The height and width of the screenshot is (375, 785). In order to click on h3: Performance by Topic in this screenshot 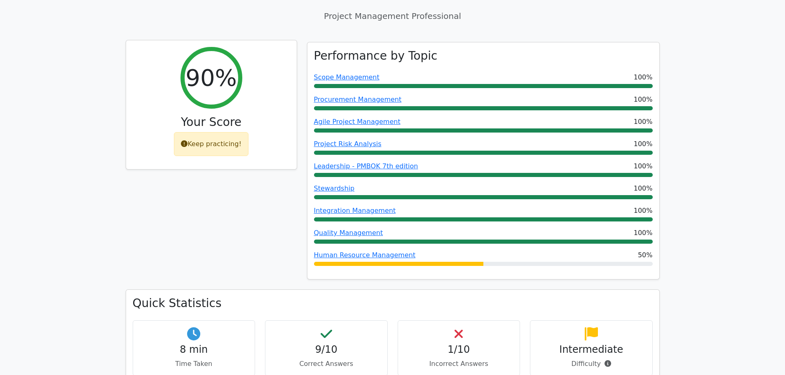, I will do `click(376, 56)`.